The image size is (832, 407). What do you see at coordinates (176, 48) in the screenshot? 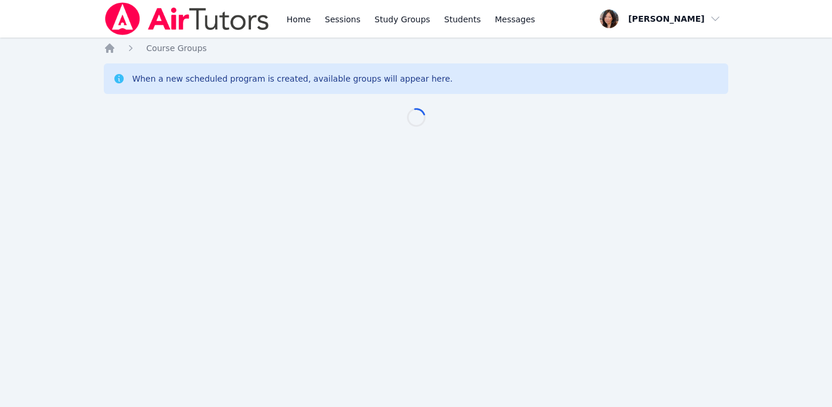
I see `a: Course Groups` at bounding box center [176, 48].